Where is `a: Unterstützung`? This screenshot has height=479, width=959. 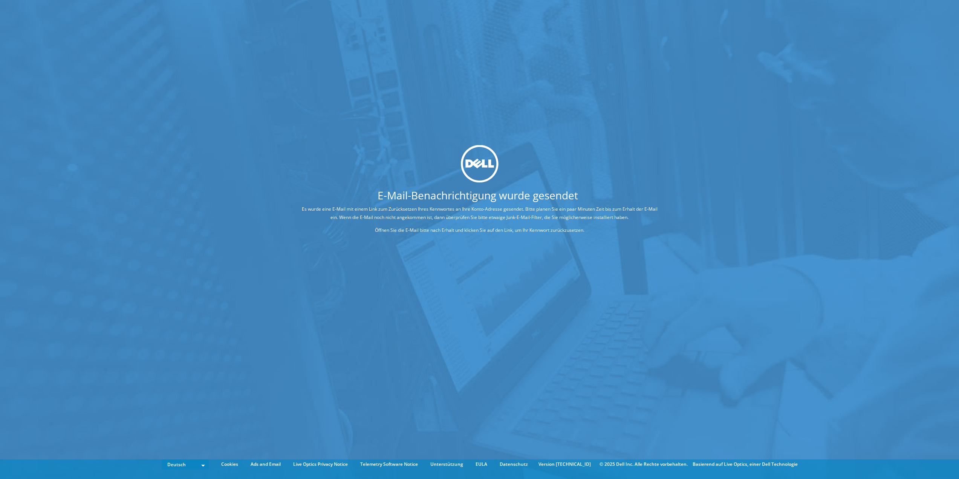 a: Unterstützung is located at coordinates (446, 464).